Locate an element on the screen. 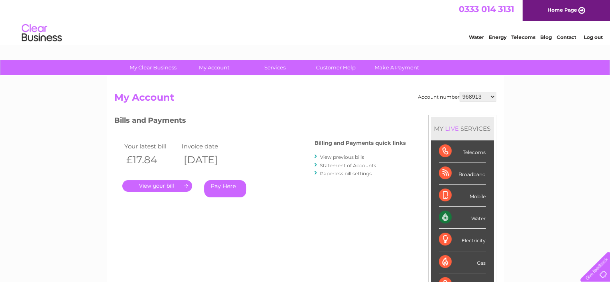 The width and height of the screenshot is (610, 282). a: Paperless bill settings is located at coordinates (346, 173).